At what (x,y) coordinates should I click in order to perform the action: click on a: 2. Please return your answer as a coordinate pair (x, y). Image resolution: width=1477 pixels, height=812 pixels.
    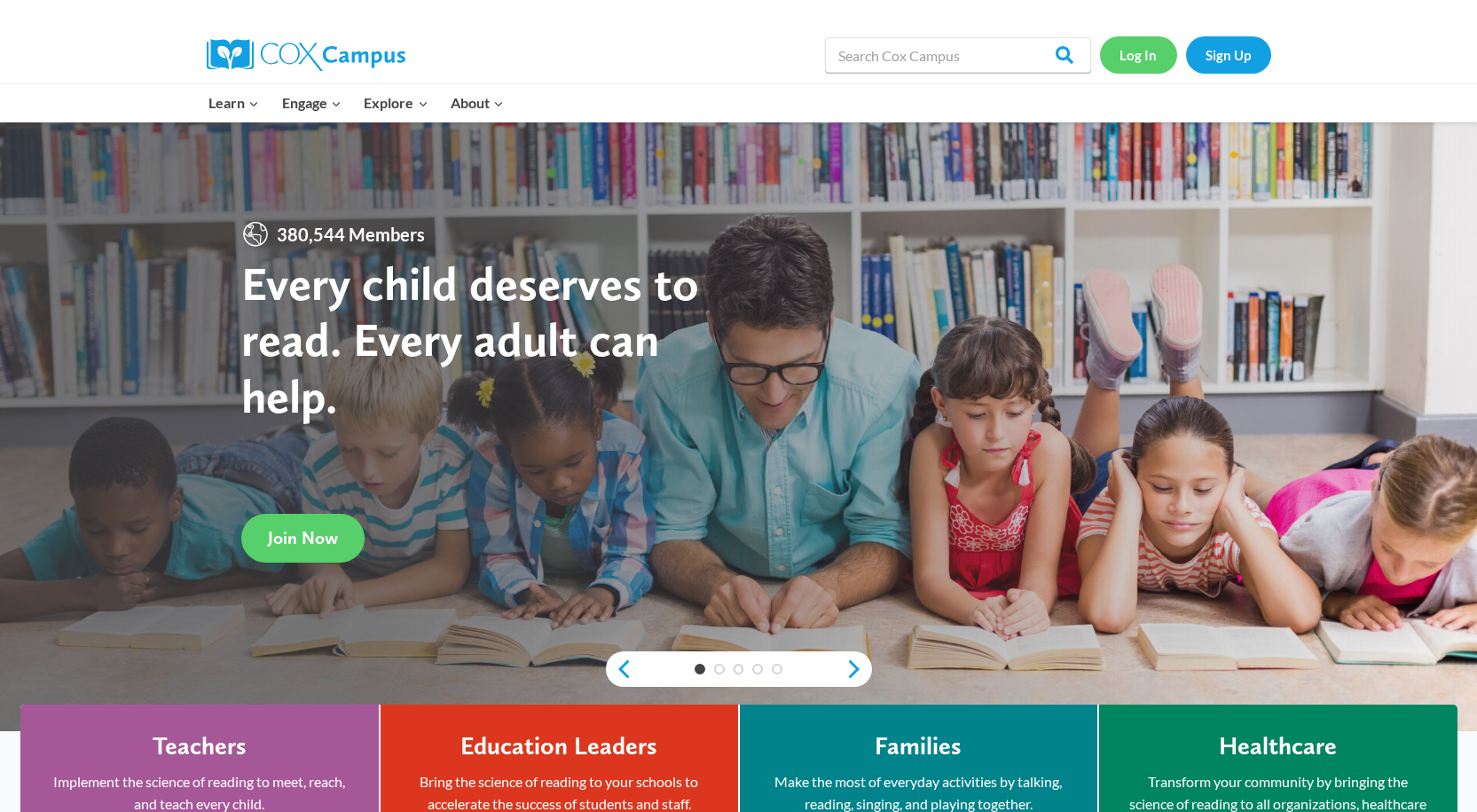
    Looking at the image, I should click on (720, 669).